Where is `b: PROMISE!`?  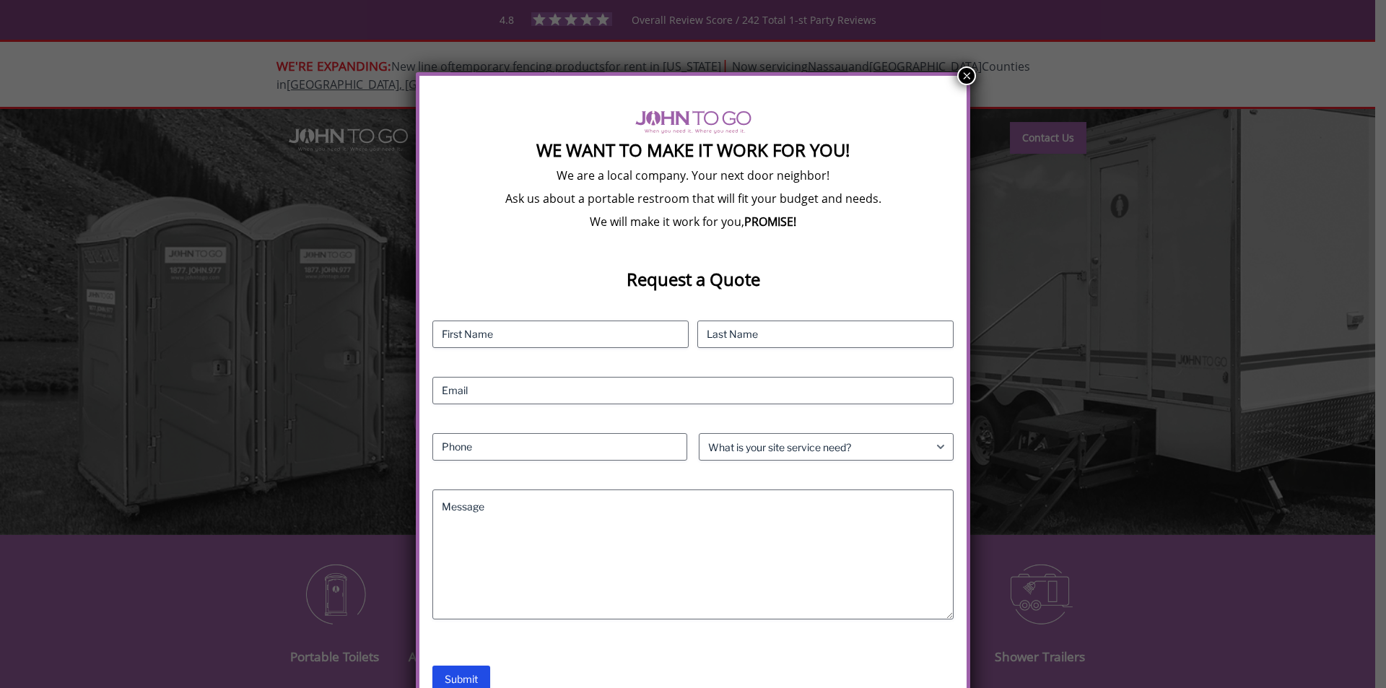
b: PROMISE! is located at coordinates (770, 222).